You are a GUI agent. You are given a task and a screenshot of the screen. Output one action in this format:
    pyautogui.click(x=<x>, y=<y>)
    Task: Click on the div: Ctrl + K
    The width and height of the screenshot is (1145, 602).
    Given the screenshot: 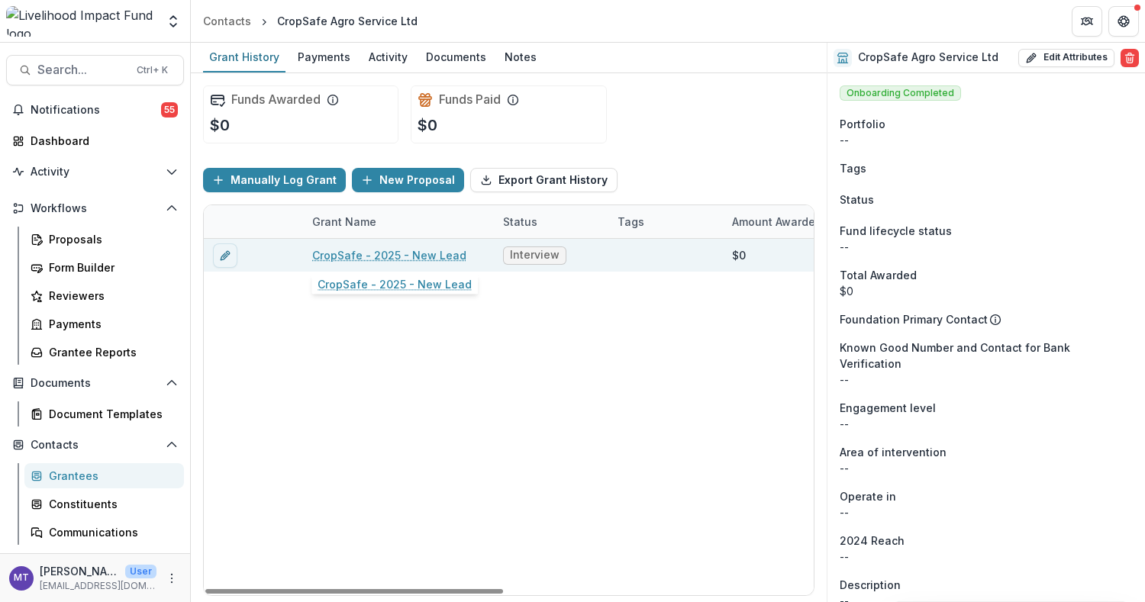 What is the action you would take?
    pyautogui.click(x=152, y=70)
    